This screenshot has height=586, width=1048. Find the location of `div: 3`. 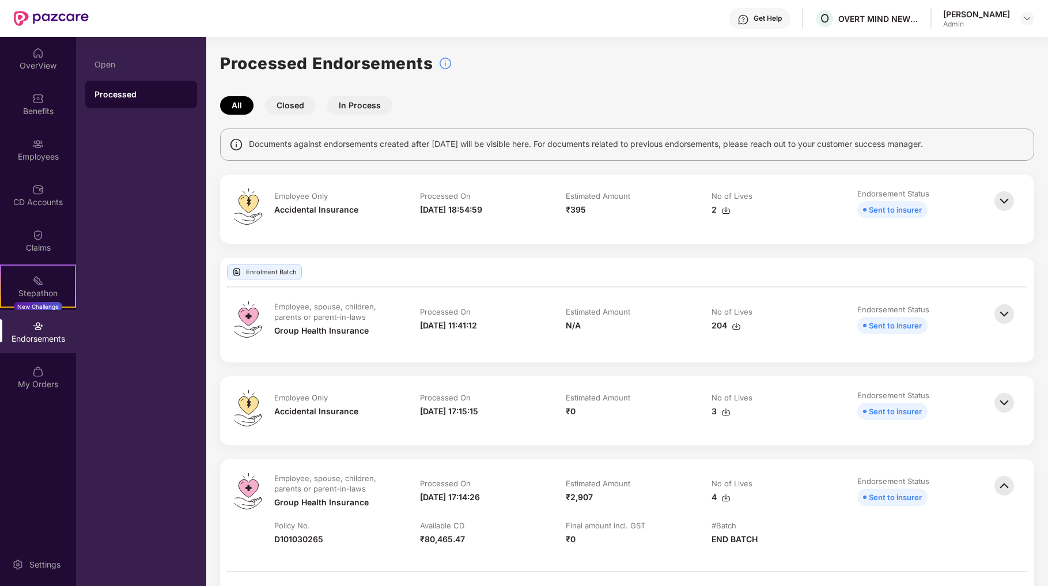

div: 3 is located at coordinates (721, 411).